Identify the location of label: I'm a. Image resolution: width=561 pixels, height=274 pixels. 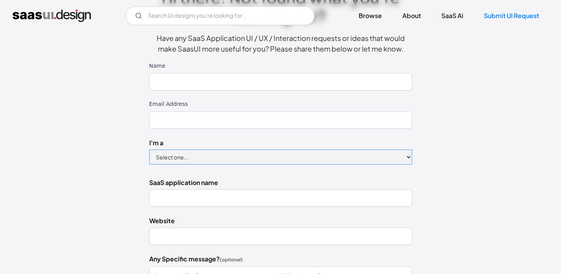
(281, 143).